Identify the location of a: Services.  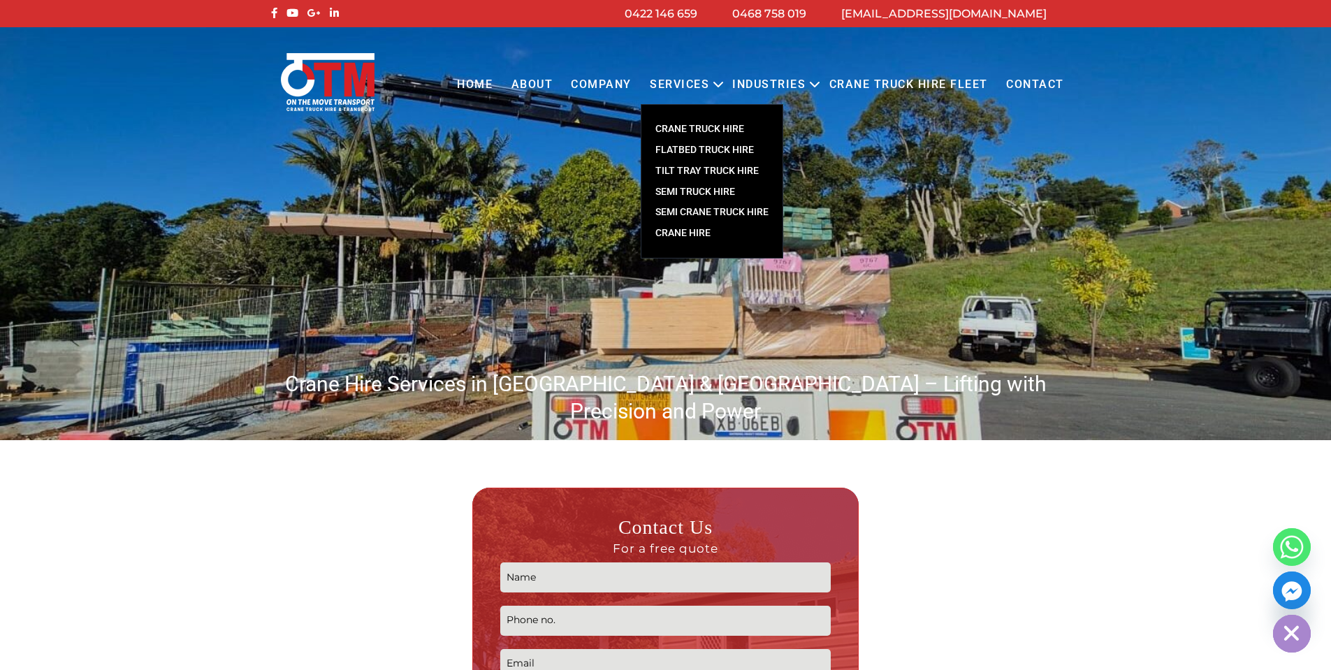
(679, 85).